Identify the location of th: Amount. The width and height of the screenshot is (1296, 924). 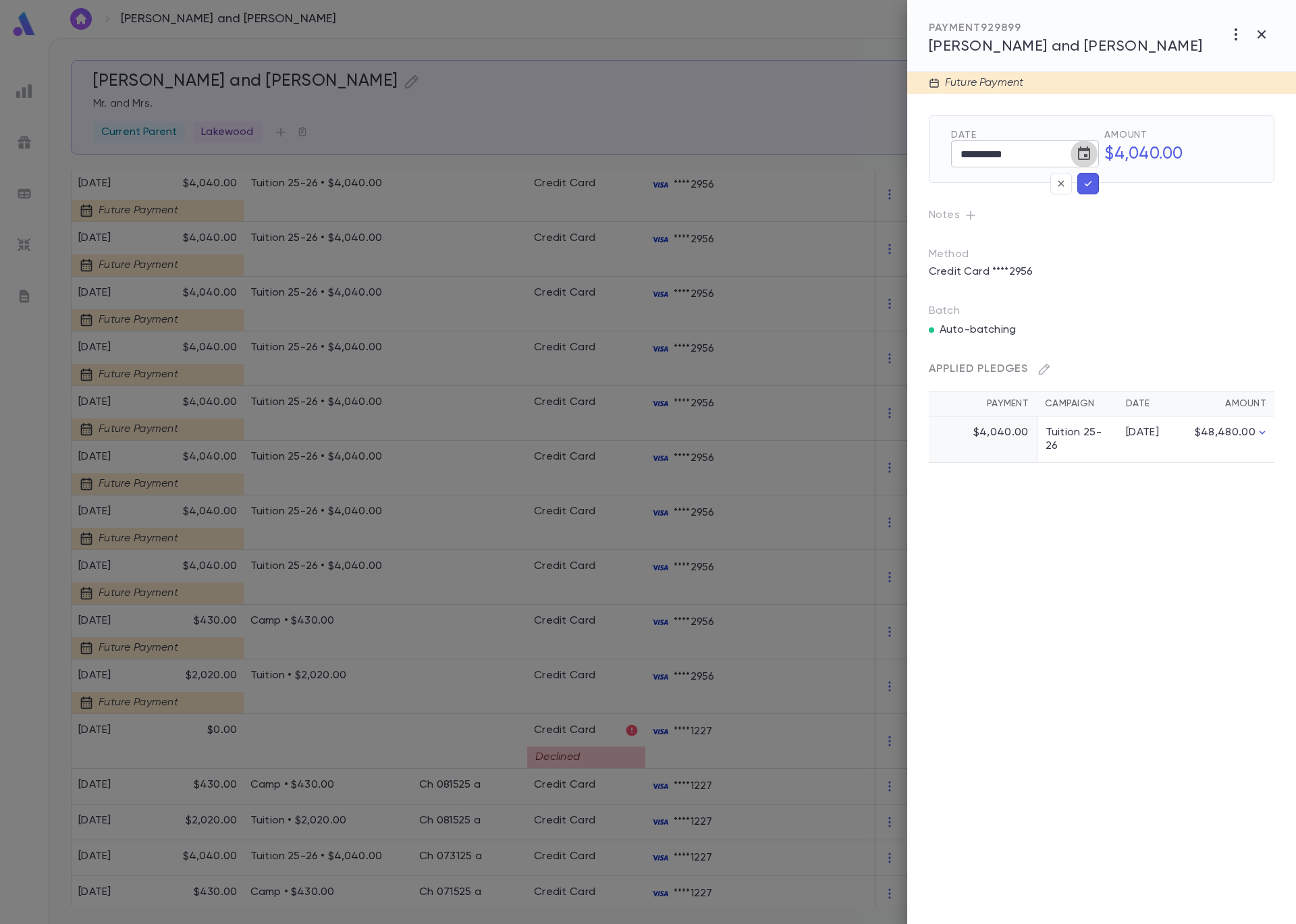
(1230, 404).